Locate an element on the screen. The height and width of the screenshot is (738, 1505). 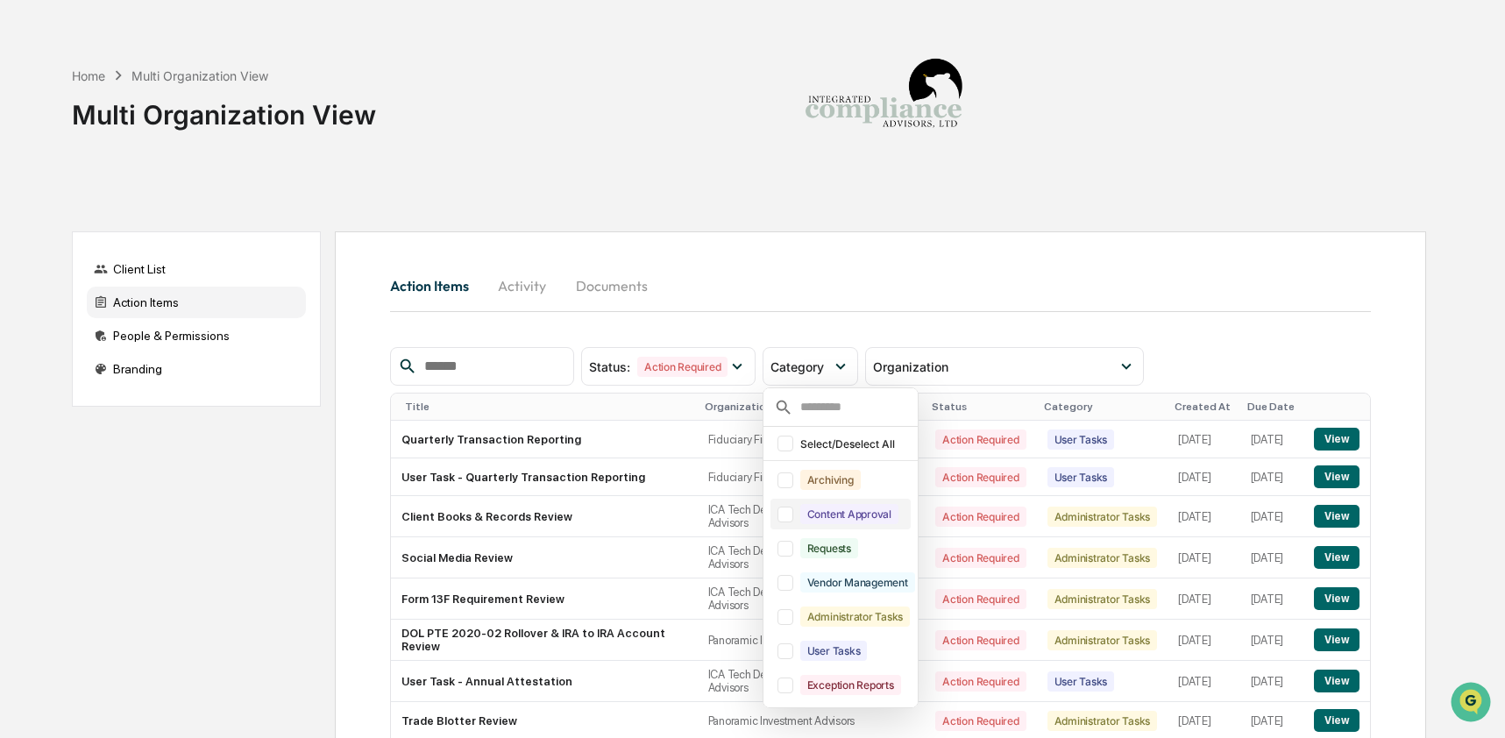
td: Social Media Review is located at coordinates (544, 557).